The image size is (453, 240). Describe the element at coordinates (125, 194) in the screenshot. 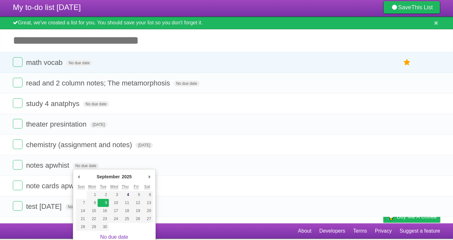

I see `button: 4` at that location.